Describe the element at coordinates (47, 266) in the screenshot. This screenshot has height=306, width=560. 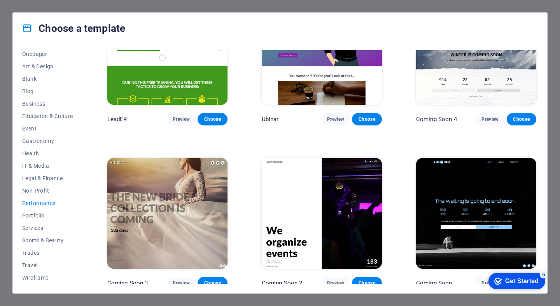
I see `span: Travel` at that location.